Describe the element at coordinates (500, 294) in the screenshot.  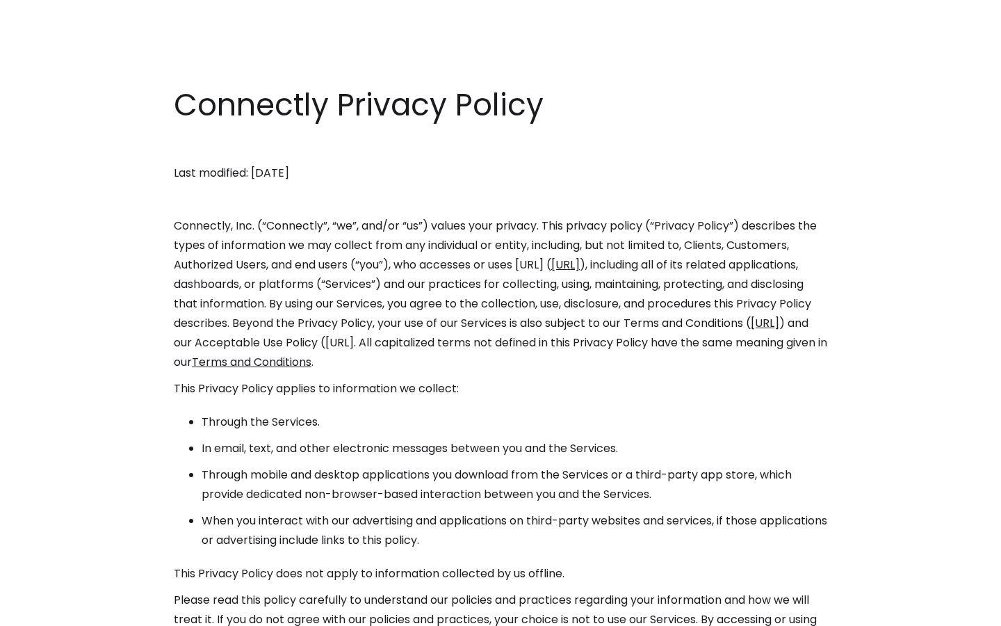
I see `p: Connectly, Inc. (“Connectly”, “we”, and/or “us”) values your privacy. This privacy policy (“Priva...` at that location.